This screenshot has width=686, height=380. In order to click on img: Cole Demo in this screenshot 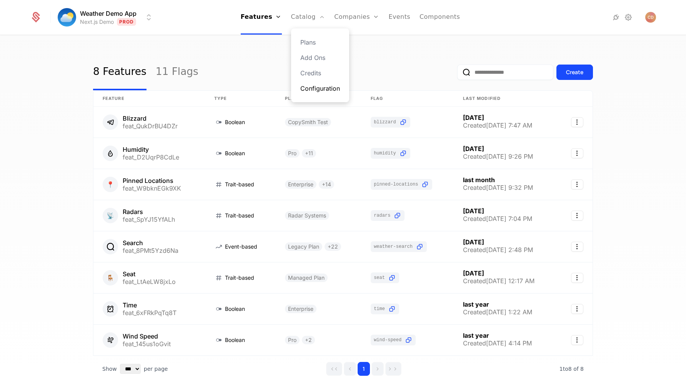, I will do `click(650, 17)`.